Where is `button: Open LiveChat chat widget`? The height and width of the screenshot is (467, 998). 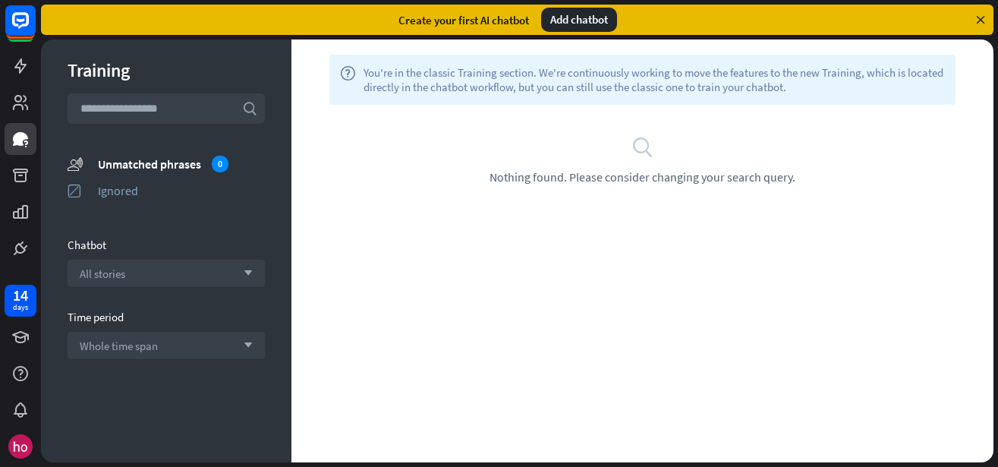 button: Open LiveChat chat widget is located at coordinates (35, 29).